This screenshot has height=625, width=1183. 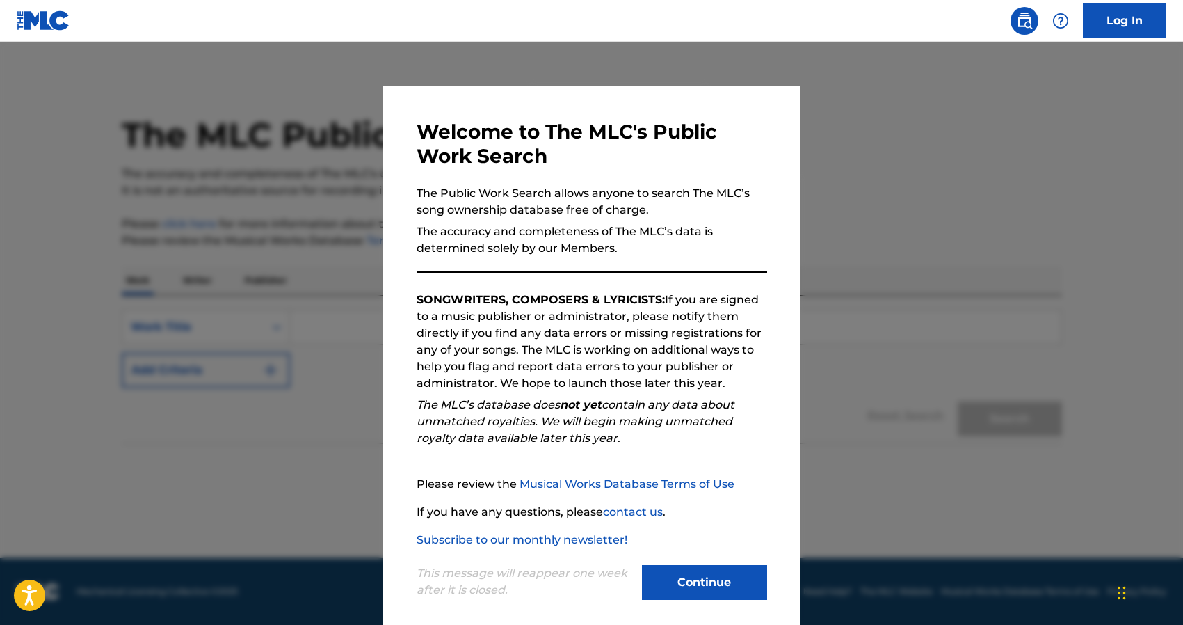 What do you see at coordinates (1061, 21) in the screenshot?
I see `div: Help` at bounding box center [1061, 21].